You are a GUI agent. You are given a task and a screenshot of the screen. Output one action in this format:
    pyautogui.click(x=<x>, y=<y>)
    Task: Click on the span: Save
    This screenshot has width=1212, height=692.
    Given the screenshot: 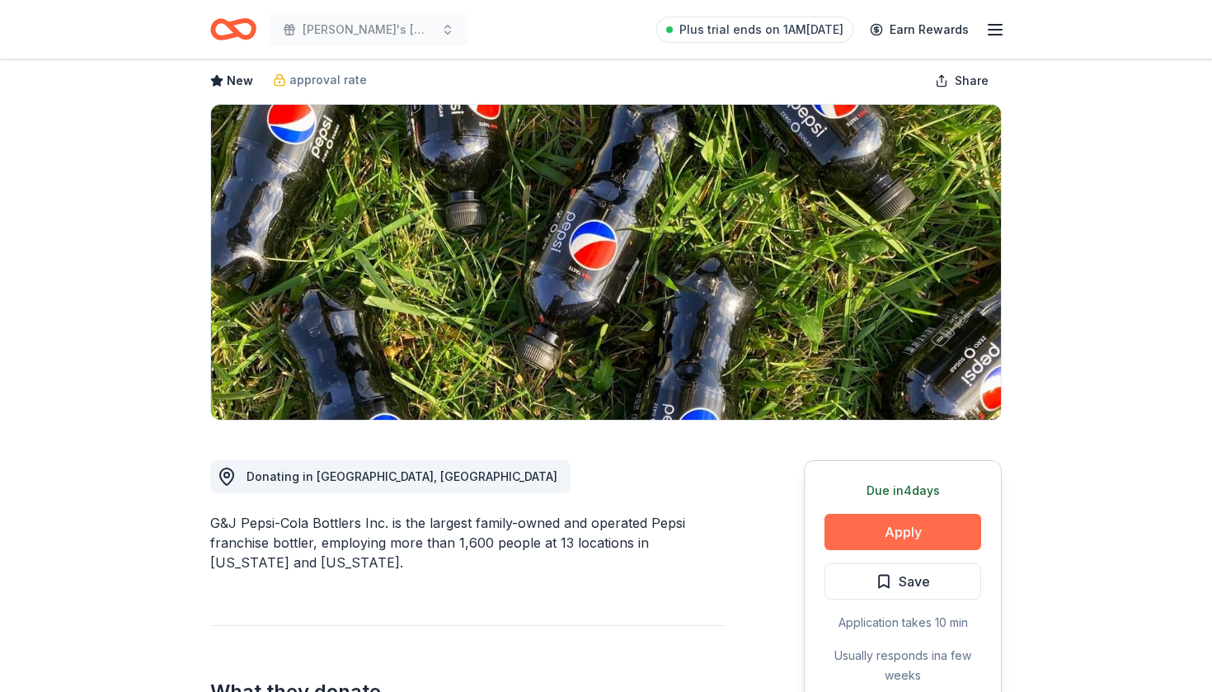 What is the action you would take?
    pyautogui.click(x=914, y=581)
    